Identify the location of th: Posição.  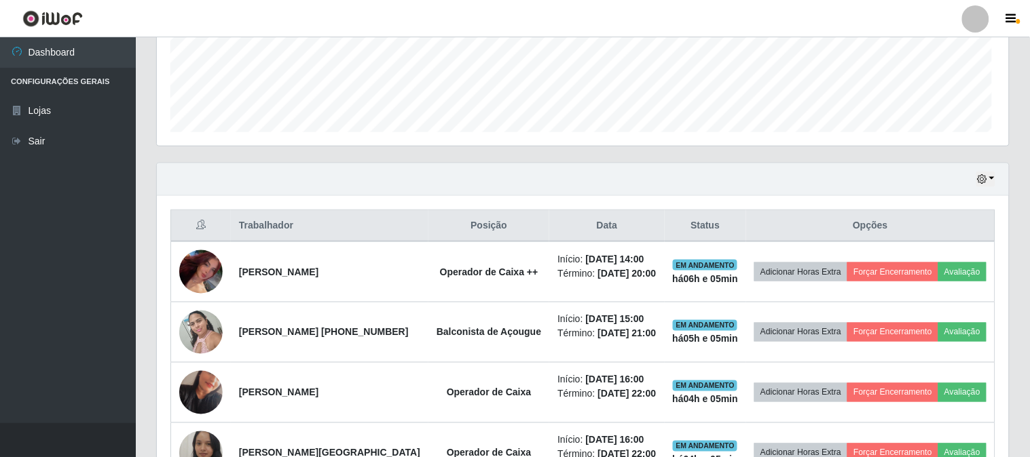
(489, 226).